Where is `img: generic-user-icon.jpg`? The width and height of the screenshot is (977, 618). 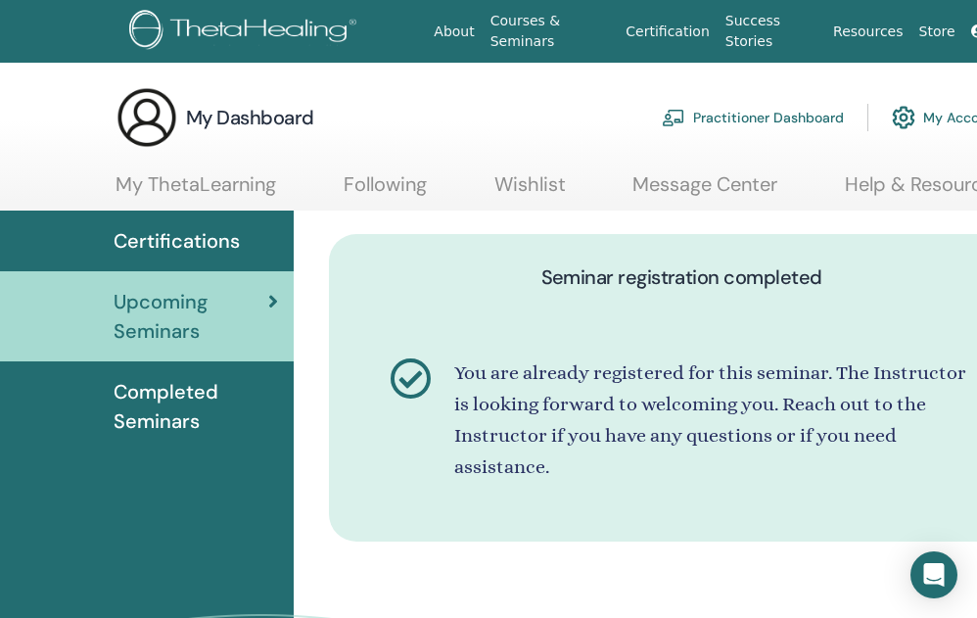 img: generic-user-icon.jpg is located at coordinates (147, 118).